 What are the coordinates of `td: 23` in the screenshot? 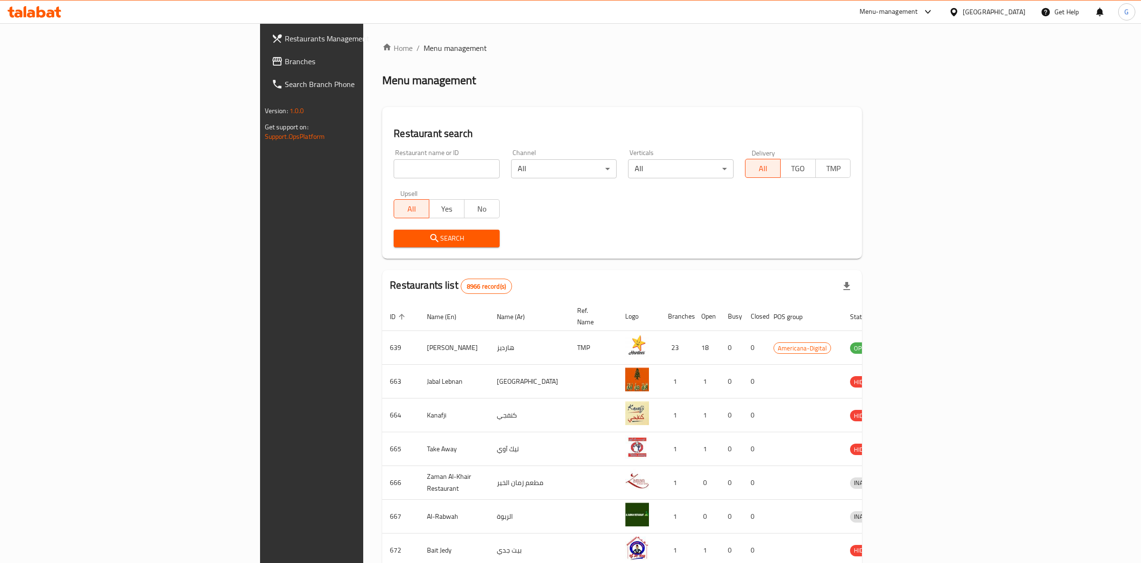 It's located at (677, 347).